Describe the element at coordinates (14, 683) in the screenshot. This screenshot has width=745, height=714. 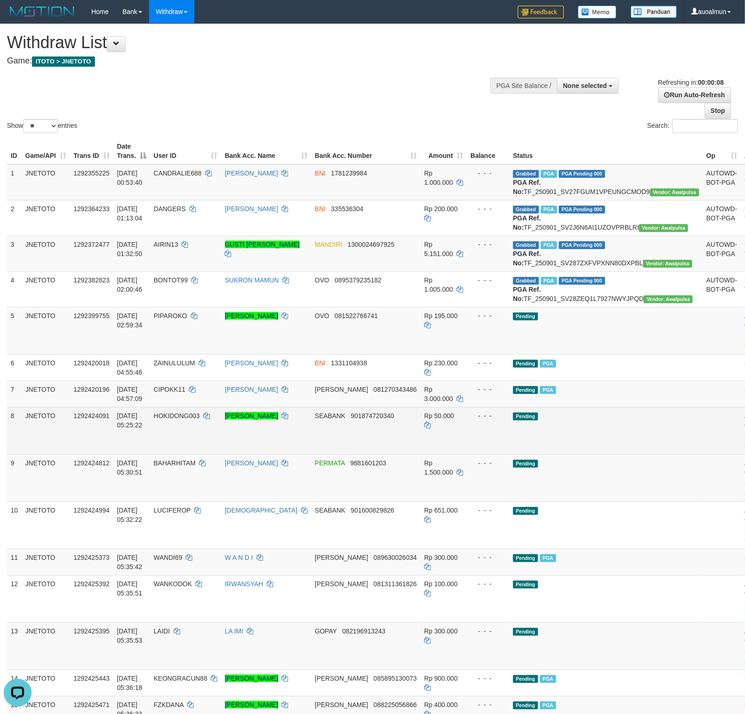
I see `td: 14` at that location.